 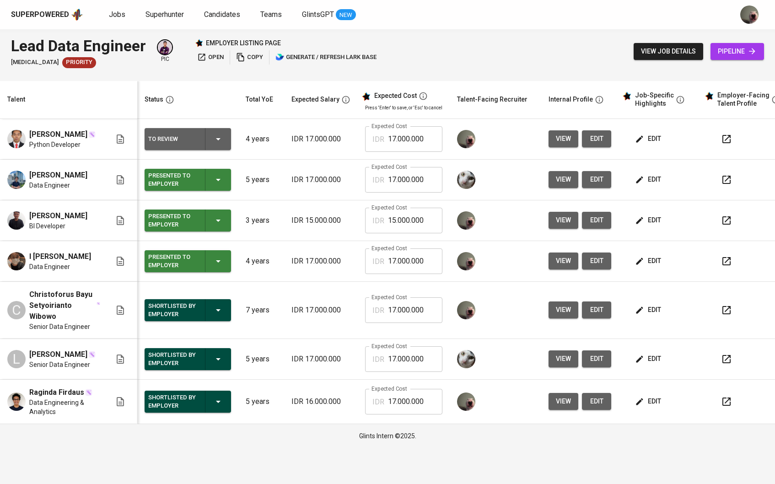 What do you see at coordinates (737, 51) in the screenshot?
I see `a: pipeline` at bounding box center [737, 51].